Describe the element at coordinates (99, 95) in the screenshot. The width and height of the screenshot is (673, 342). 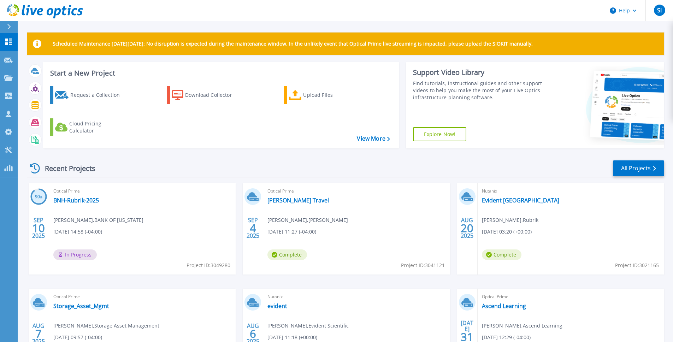
I see `div: Request a Collection` at that location.